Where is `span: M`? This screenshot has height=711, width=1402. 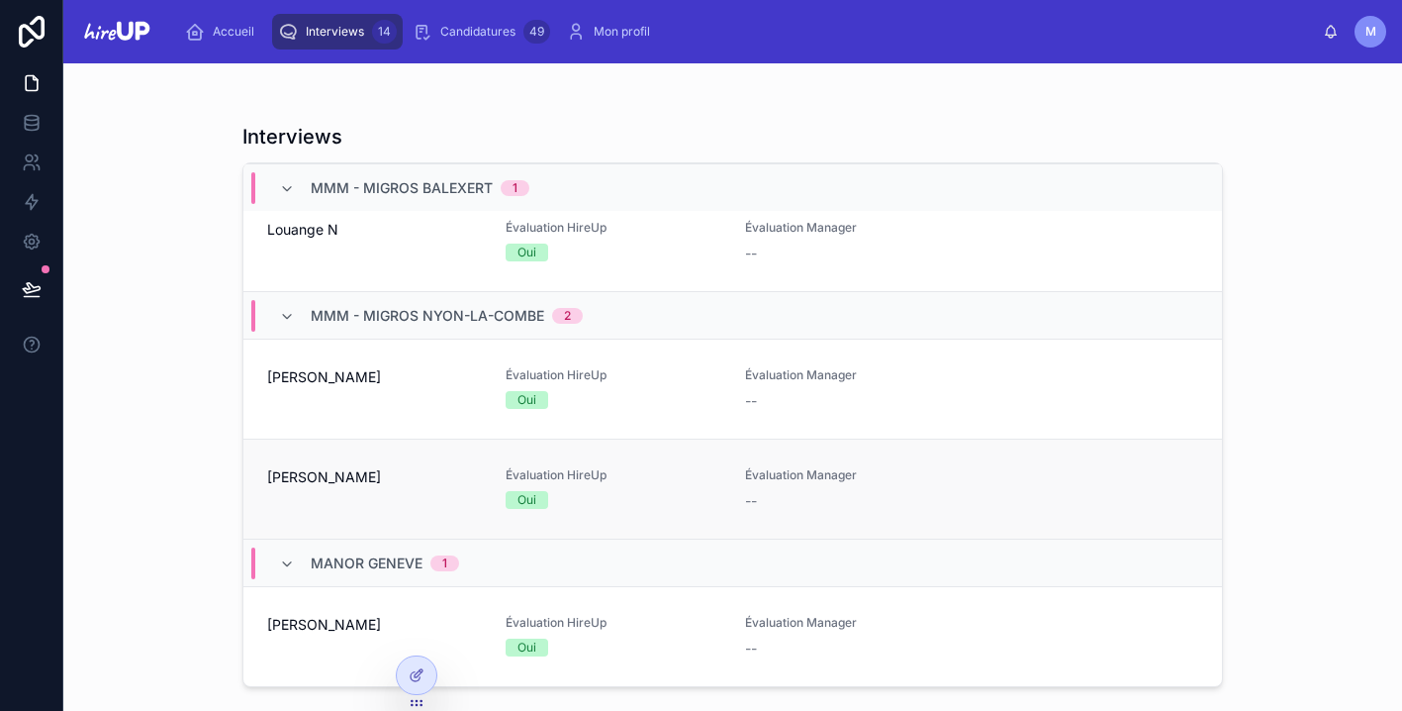
span: M is located at coordinates (1371, 32).